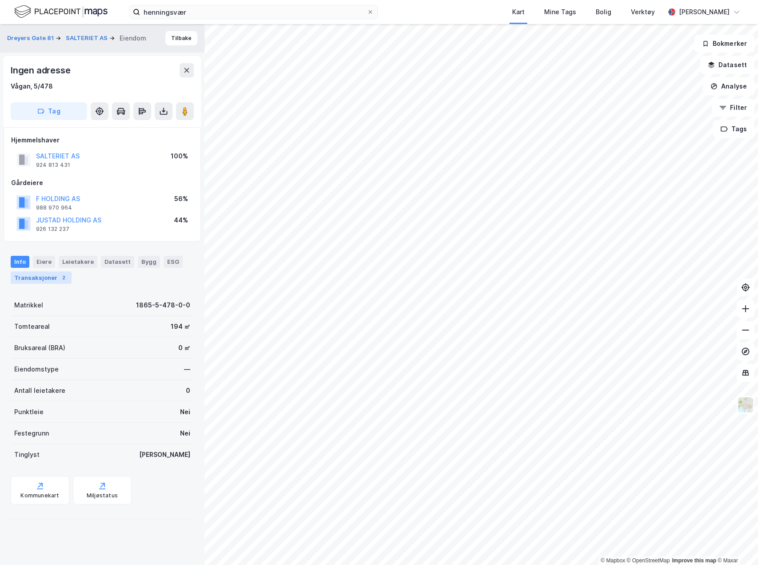 Image resolution: width=758 pixels, height=565 pixels. I want to click on div: Matrikkel, so click(28, 305).